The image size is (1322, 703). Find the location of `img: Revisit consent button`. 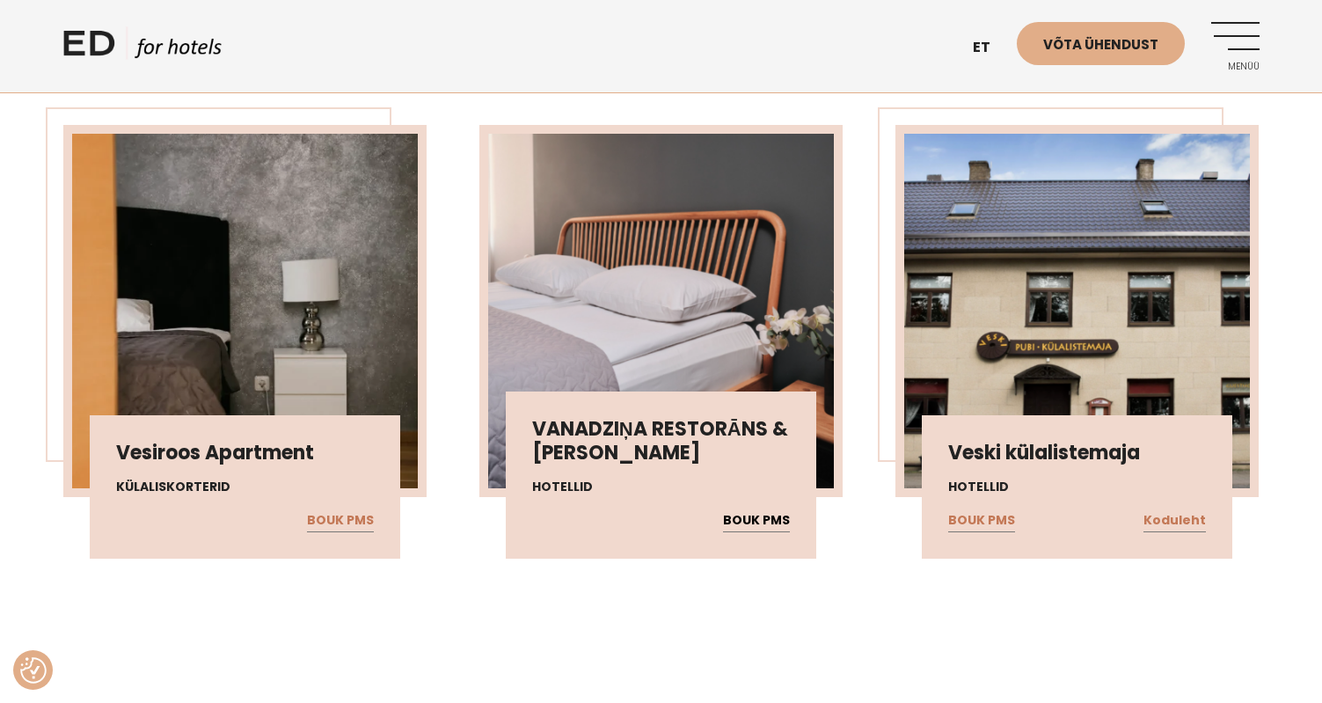

img: Revisit consent button is located at coordinates (33, 670).